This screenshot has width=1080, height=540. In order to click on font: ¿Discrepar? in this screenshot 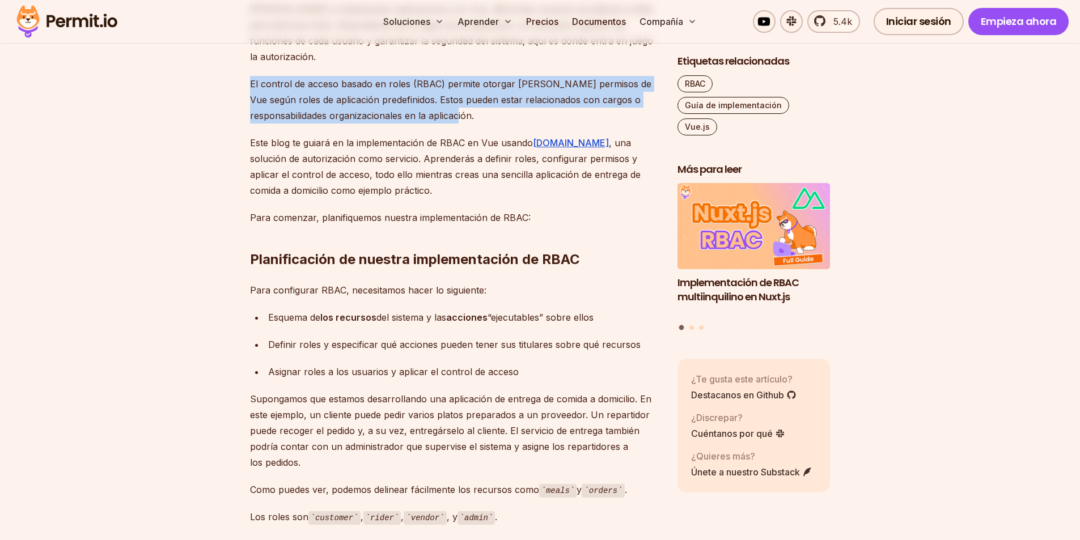, I will do `click(717, 418)`.